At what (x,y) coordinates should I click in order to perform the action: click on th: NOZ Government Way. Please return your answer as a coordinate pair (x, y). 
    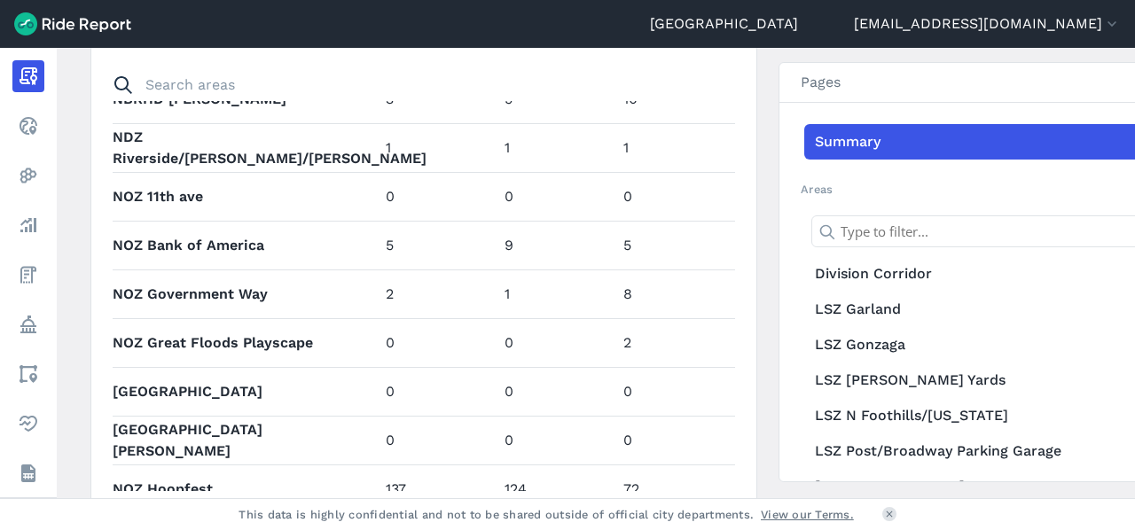
    Looking at the image, I should click on (246, 294).